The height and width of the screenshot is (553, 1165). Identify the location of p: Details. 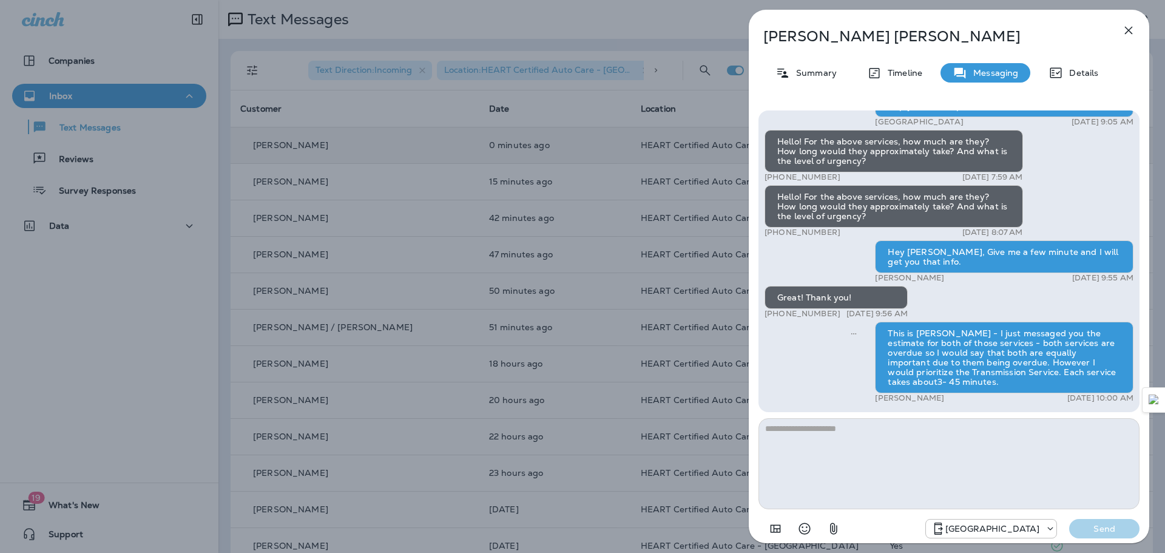
(1081, 73).